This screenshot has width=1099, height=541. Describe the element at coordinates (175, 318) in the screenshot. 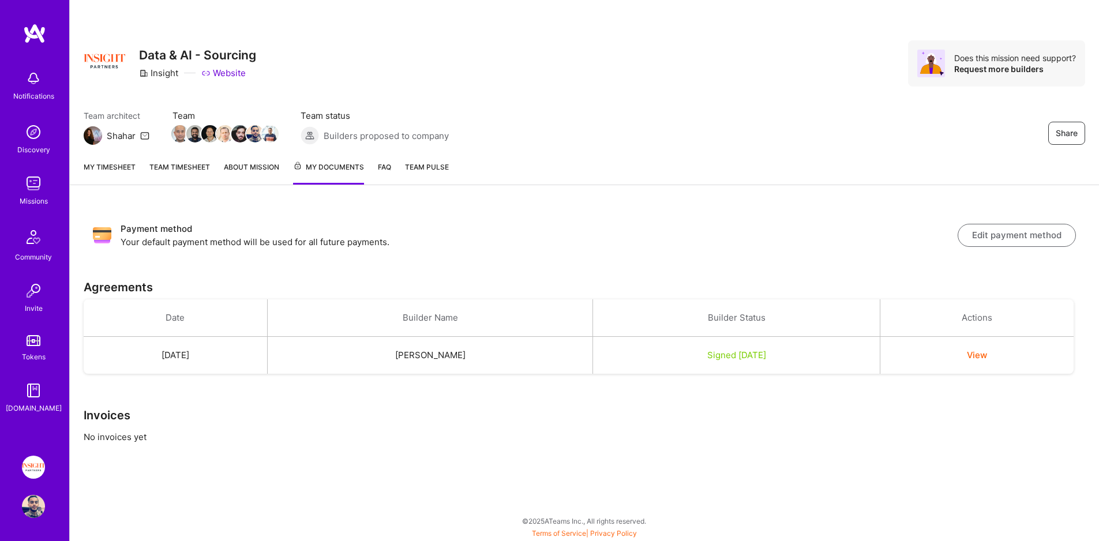

I see `th: Date` at that location.